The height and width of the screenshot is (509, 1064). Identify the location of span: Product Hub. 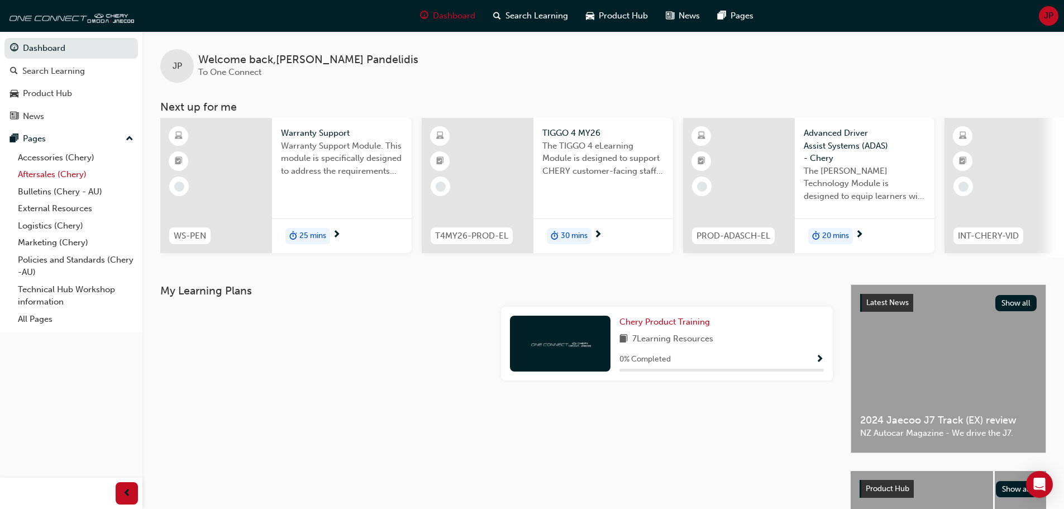
(887, 488).